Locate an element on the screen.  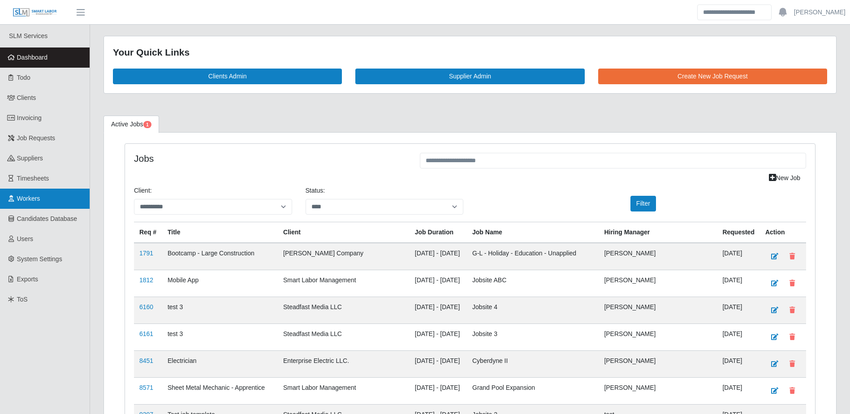
a: 8451 is located at coordinates (146, 361).